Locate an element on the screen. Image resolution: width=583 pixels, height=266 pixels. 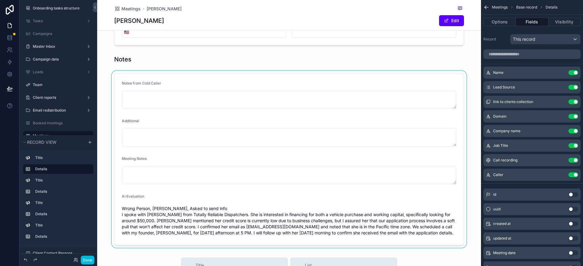
label: Tasks is located at coordinates (57, 21).